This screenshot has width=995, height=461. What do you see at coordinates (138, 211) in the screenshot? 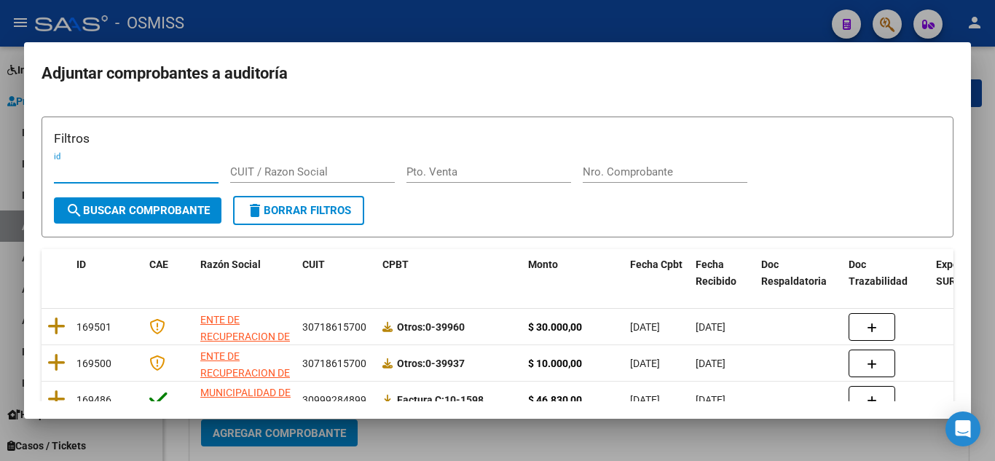
I see `span: Buscar Comprobante` at bounding box center [138, 211].